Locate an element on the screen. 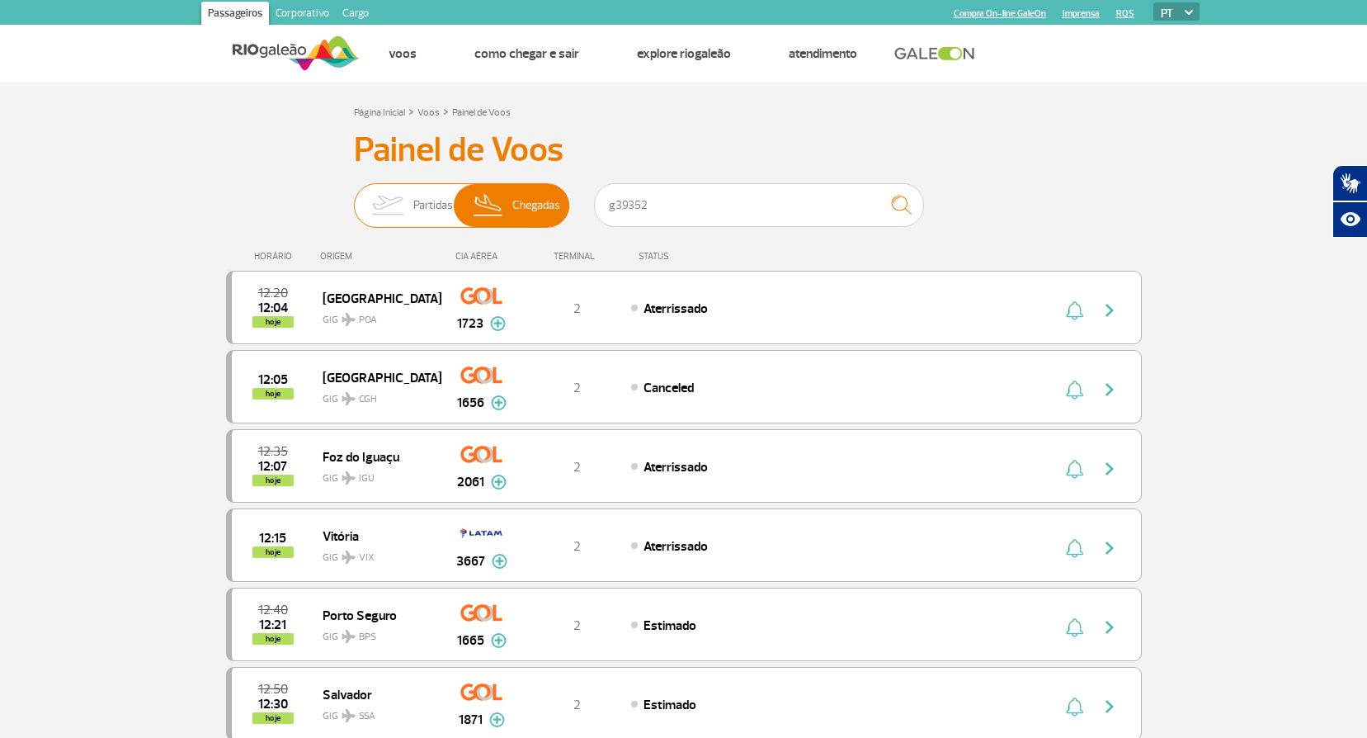 This screenshot has height=738, width=1367. span: 2025-09-25 12:50:00 is located at coordinates (273, 689).